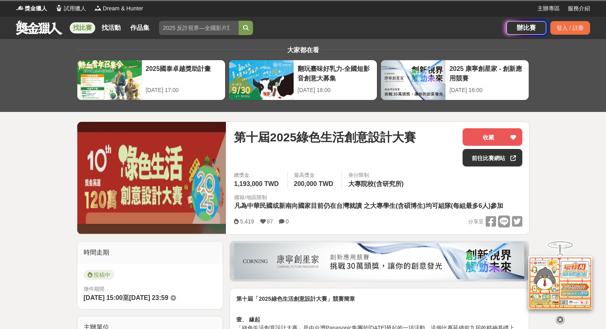 This screenshot has height=329, width=606. I want to click on span: 87, so click(270, 221).